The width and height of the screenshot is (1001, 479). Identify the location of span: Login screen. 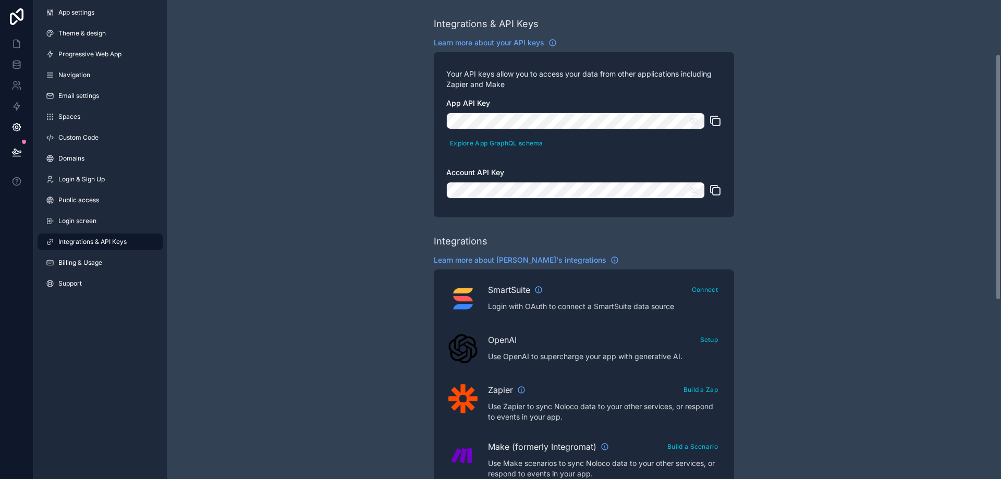
(77, 221).